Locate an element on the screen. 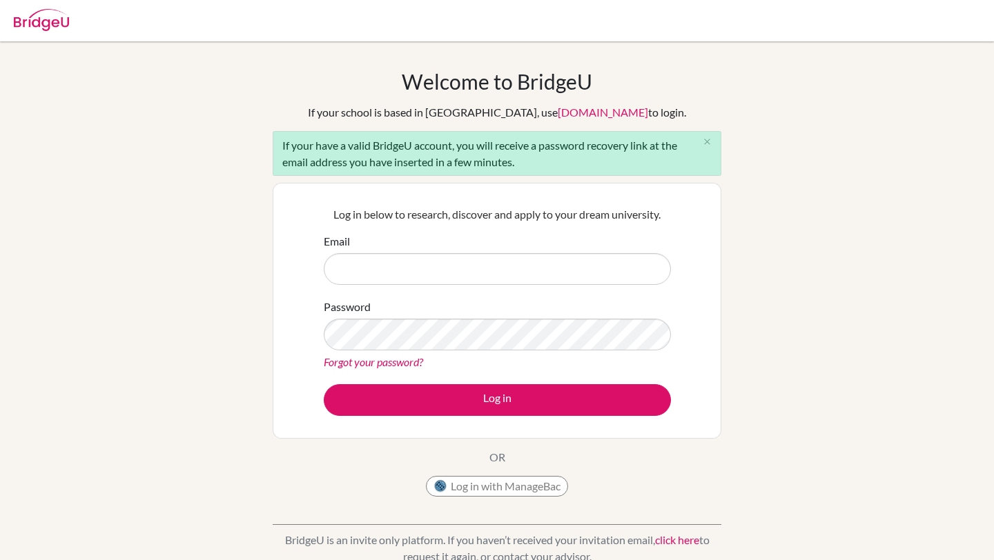 This screenshot has width=994, height=560. button: Log in is located at coordinates (497, 400).